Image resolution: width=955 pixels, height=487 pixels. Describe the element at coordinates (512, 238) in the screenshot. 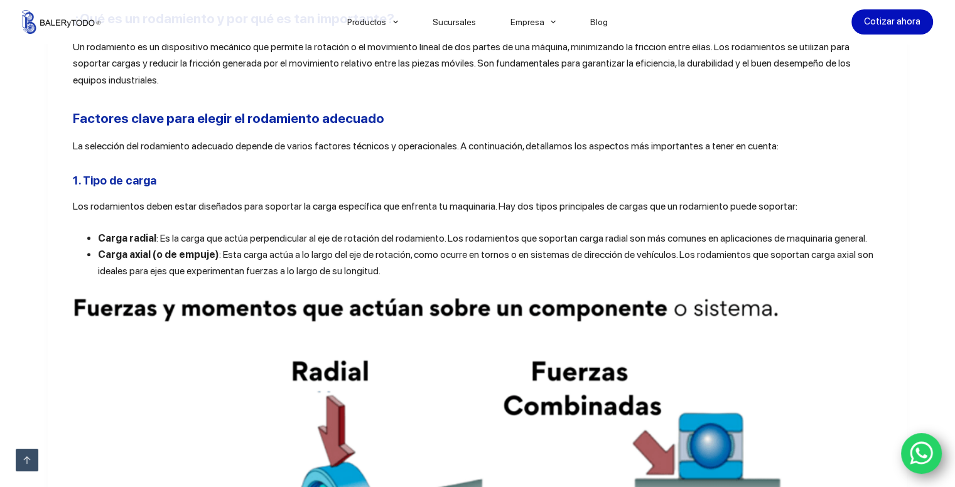

I see `span: : Es la carga que actúa perpendicular al eje de rotación del rodamiento. Los rodamientos que sopo...` at that location.